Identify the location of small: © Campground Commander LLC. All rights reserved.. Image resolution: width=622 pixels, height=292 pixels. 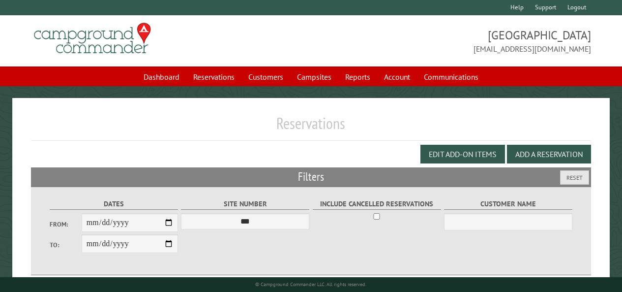
(311, 284).